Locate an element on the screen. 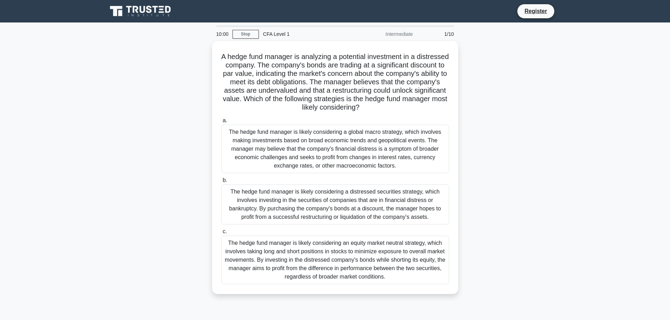  span: c. is located at coordinates (225, 231).